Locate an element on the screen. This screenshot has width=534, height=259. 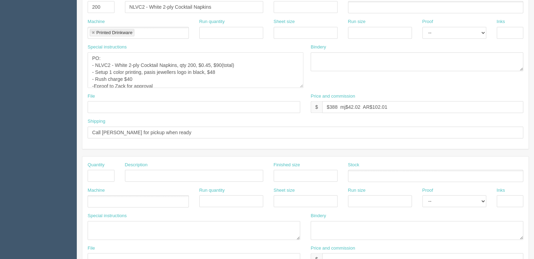
label: Quantity is located at coordinates (96, 165).